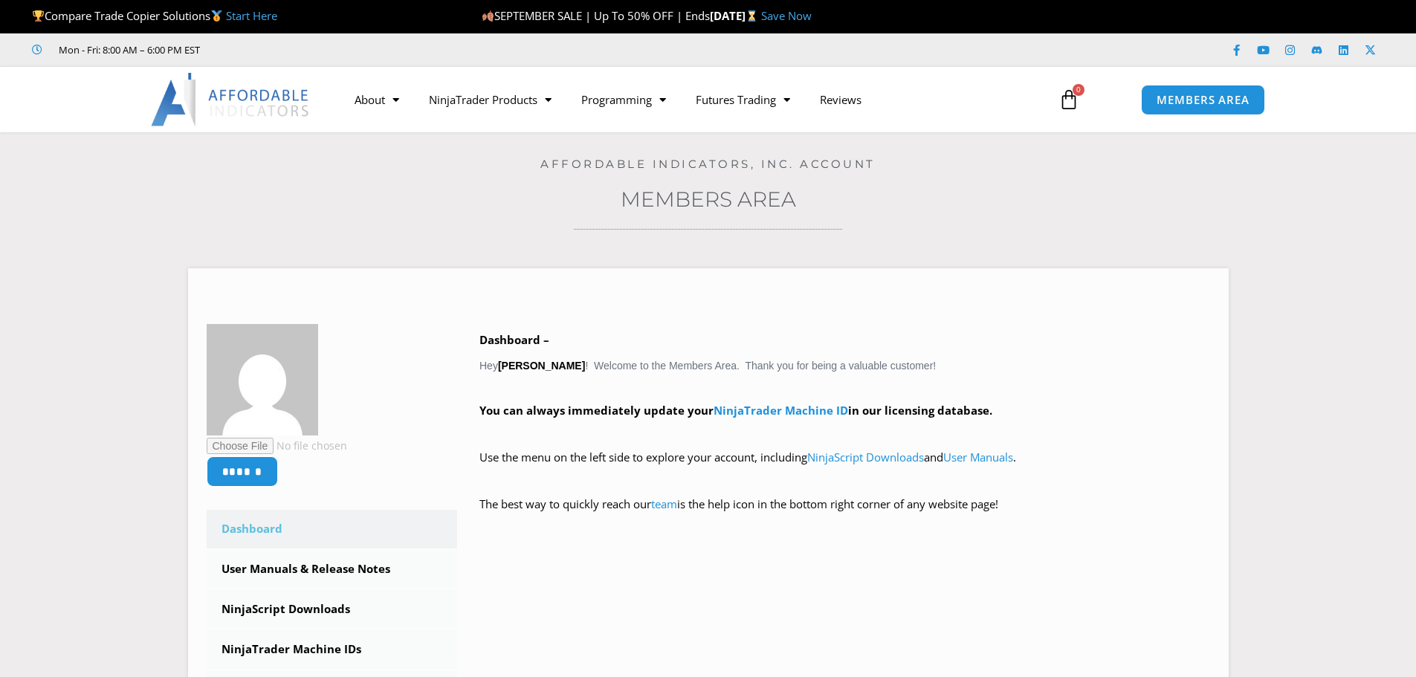 The image size is (1416, 677). I want to click on span: 0, so click(1078, 90).